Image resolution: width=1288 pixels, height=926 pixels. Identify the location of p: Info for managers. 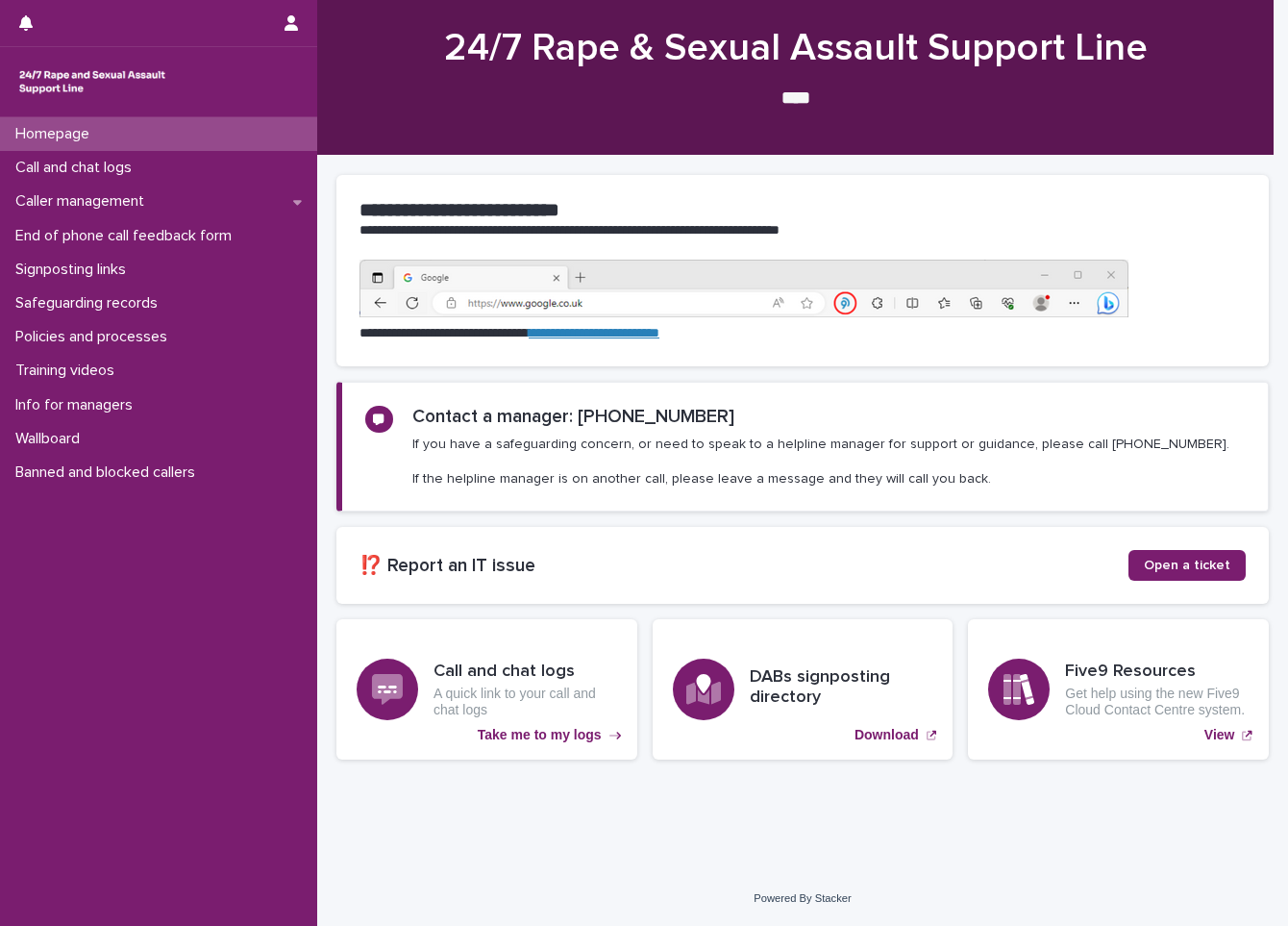
(78, 405).